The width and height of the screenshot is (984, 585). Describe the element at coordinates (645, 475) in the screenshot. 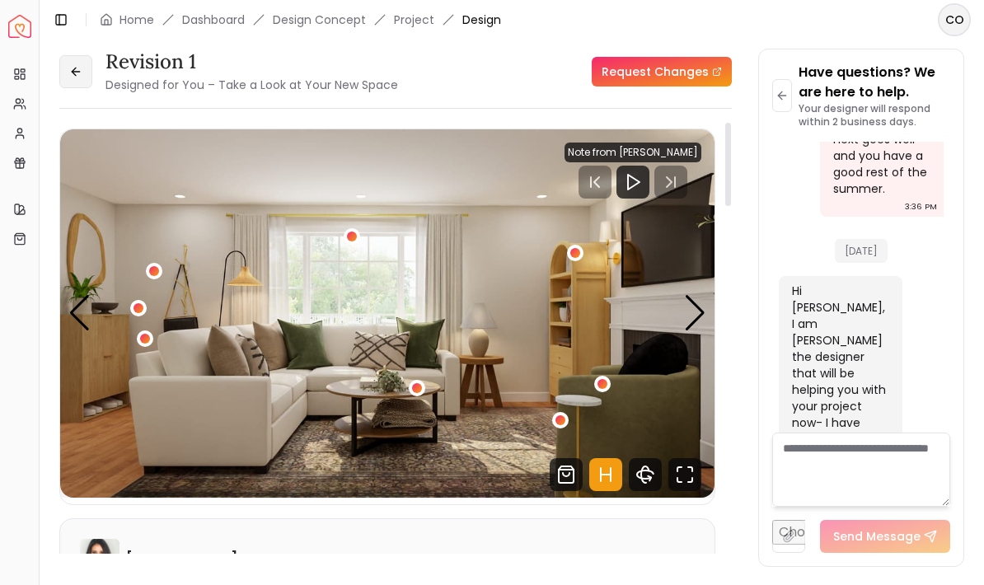

I see `svg: 360 View` at that location.